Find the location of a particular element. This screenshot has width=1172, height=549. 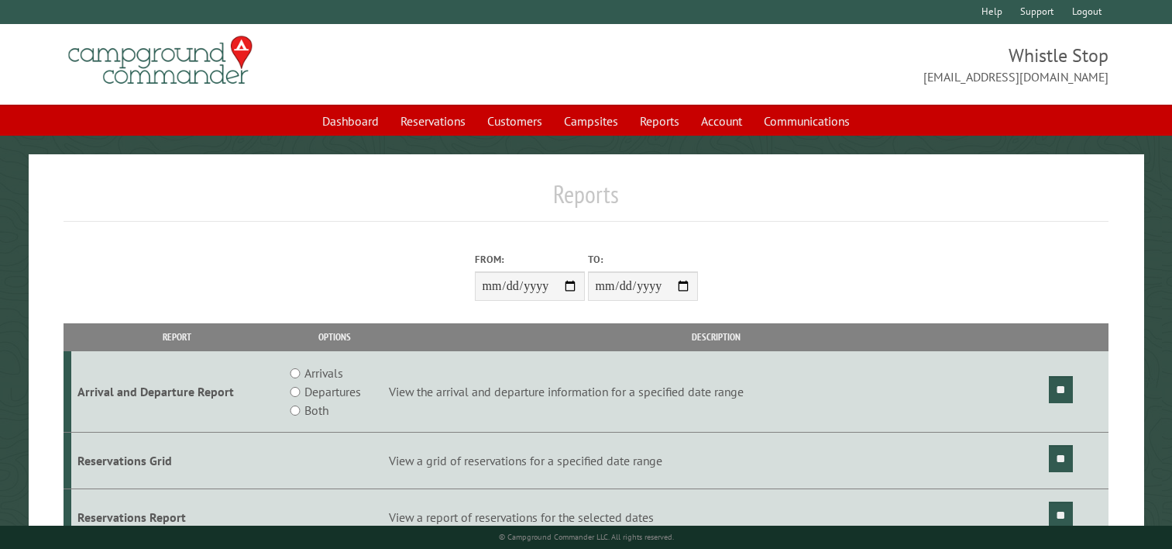

small: © Campground Commander LLC. All rights reserved. is located at coordinates (587, 536).